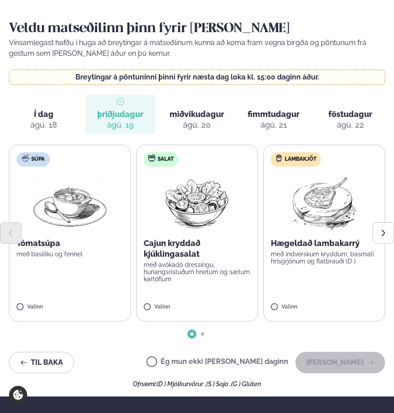 This screenshot has width=394, height=413. I want to click on div: ágú. 21, so click(273, 125).